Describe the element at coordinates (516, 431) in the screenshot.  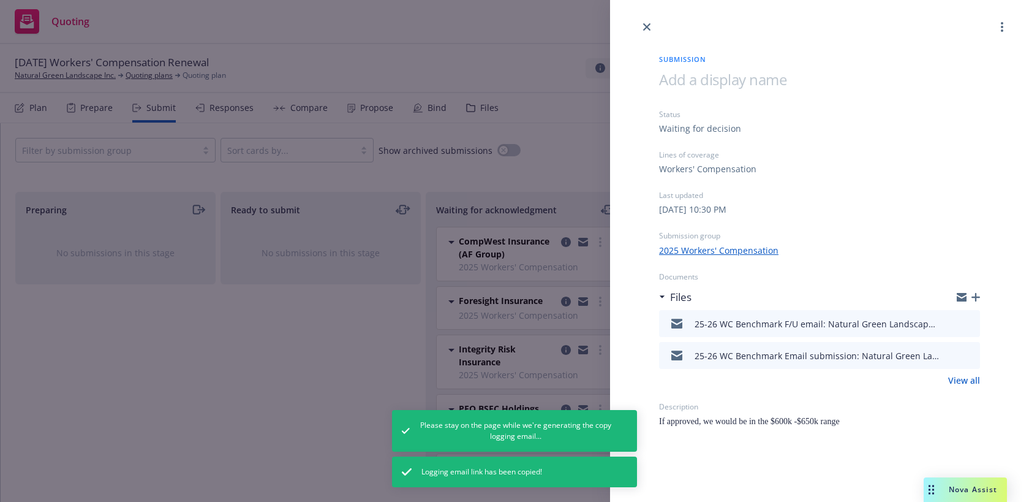
I see `span: Please stay on the page while we're generating the copy logging email...` at that location.